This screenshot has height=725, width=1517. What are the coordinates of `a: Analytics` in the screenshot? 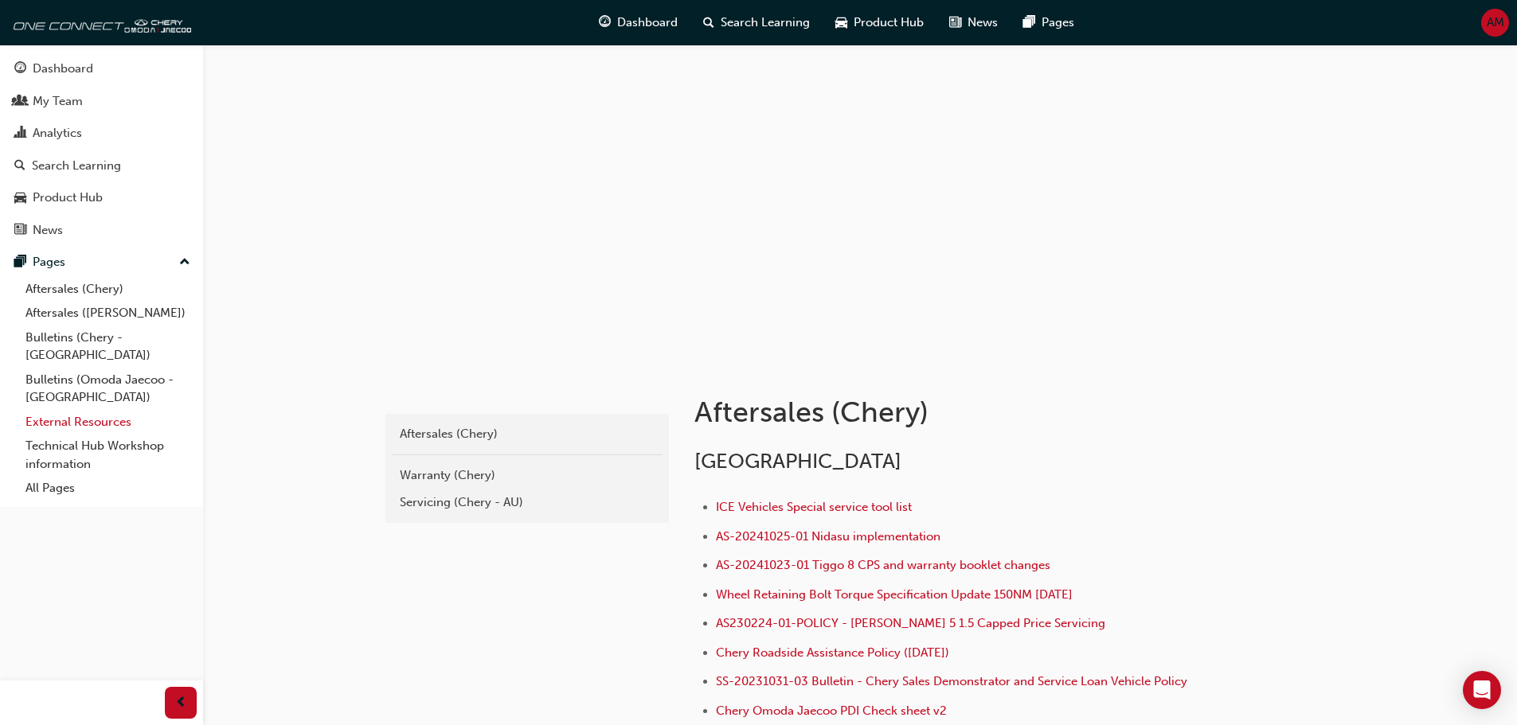 It's located at (101, 133).